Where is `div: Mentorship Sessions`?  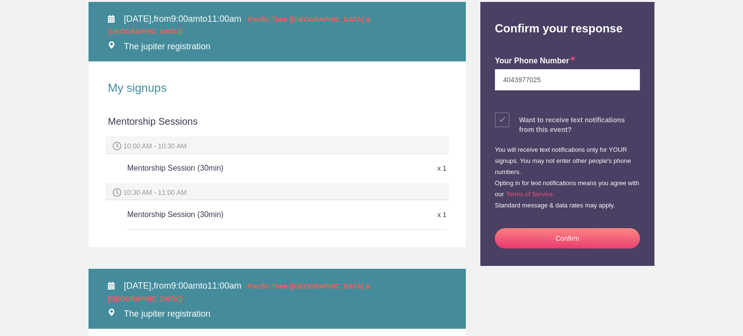 div: Mentorship Sessions is located at coordinates (277, 126).